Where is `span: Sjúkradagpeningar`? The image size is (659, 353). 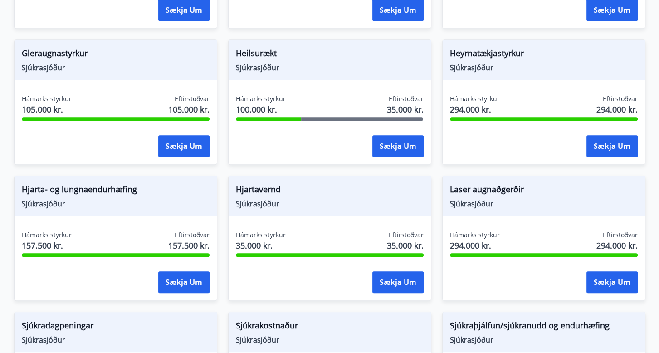
span: Sjúkradagpeningar is located at coordinates (116, 327).